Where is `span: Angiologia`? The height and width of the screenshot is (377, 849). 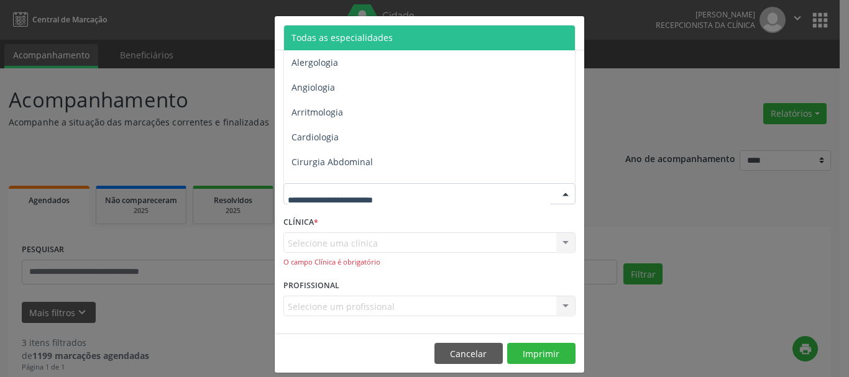
span: Angiologia is located at coordinates (313, 87).